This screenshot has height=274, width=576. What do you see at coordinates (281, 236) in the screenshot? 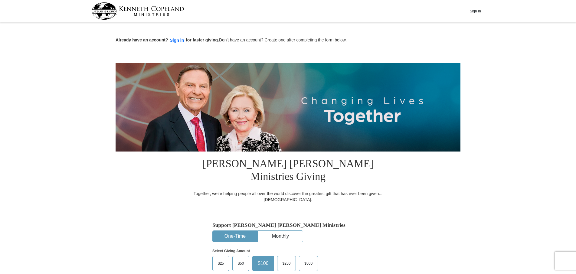
I see `button: Monthly` at bounding box center [281, 236].